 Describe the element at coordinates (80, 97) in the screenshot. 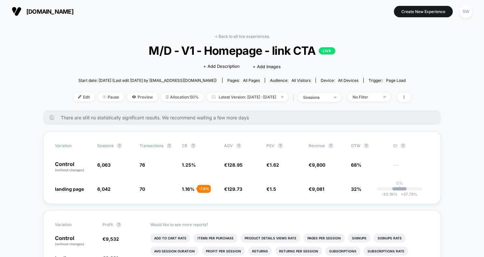

I see `img: edit` at that location.